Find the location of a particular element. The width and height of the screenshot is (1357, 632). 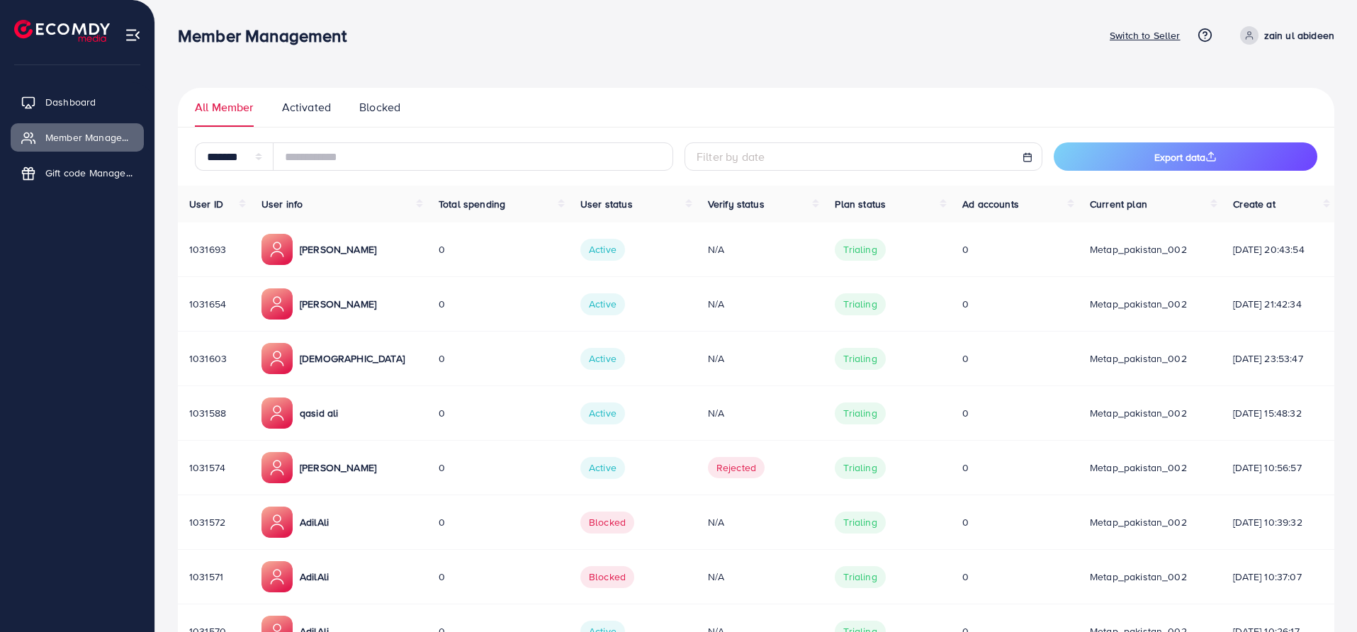

p: qasid ali is located at coordinates (319, 413).